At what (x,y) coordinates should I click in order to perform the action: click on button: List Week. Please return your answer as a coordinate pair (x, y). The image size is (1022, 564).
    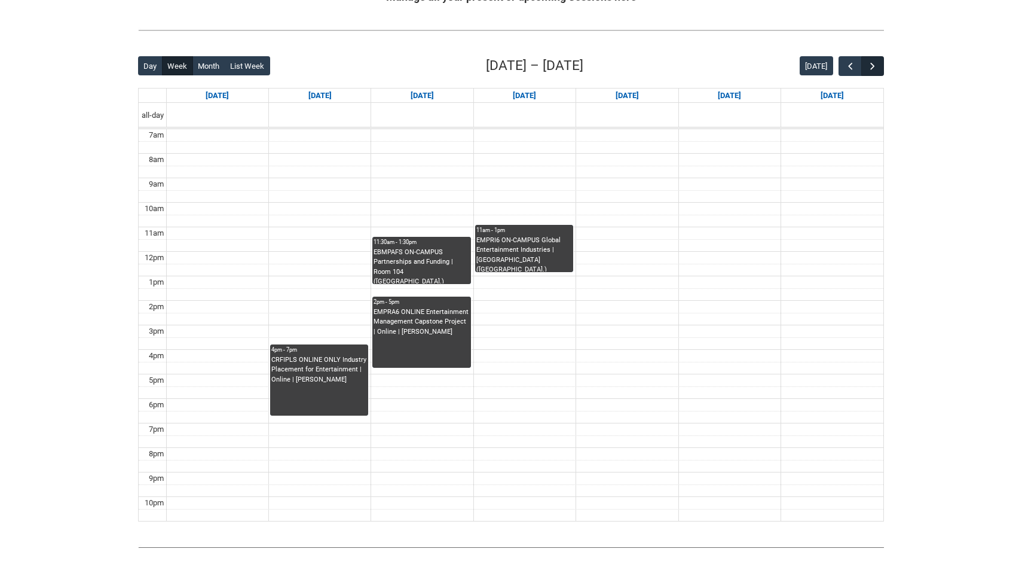
    Looking at the image, I should click on (247, 66).